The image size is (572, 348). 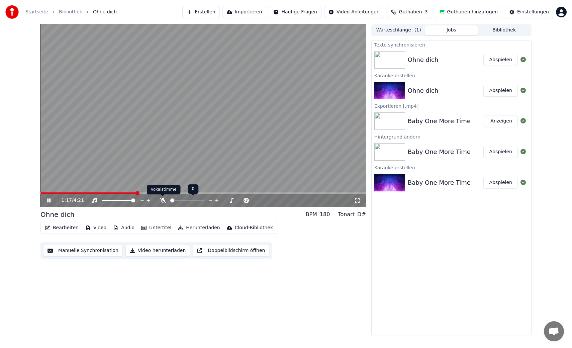 What do you see at coordinates (199, 228) in the screenshot?
I see `button: Herunterladen` at bounding box center [199, 228].